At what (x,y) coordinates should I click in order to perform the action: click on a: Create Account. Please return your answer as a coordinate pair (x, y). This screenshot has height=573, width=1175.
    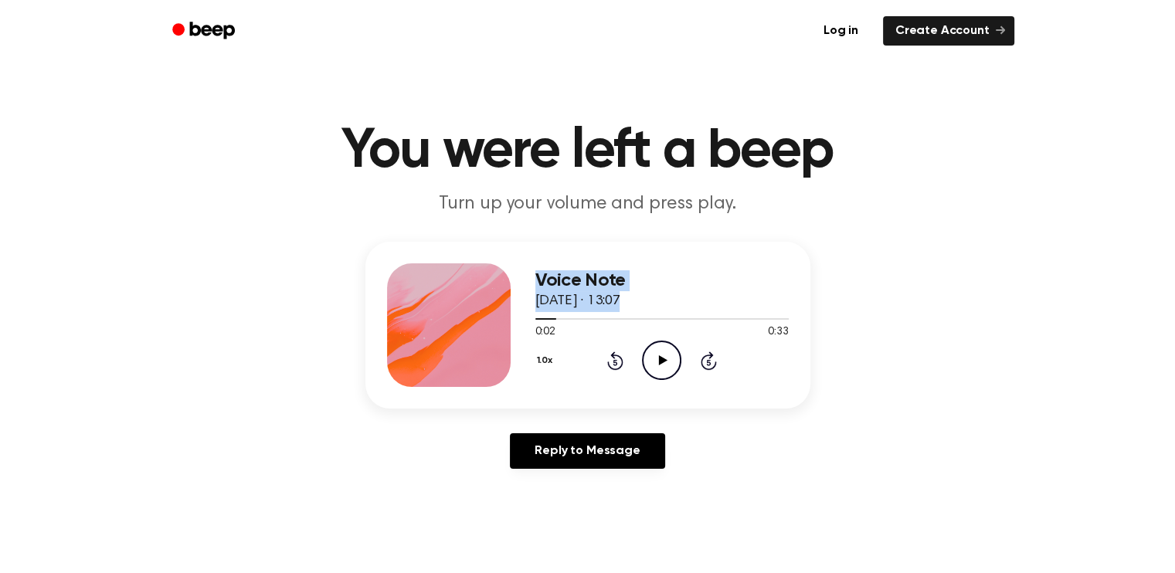
    Looking at the image, I should click on (949, 31).